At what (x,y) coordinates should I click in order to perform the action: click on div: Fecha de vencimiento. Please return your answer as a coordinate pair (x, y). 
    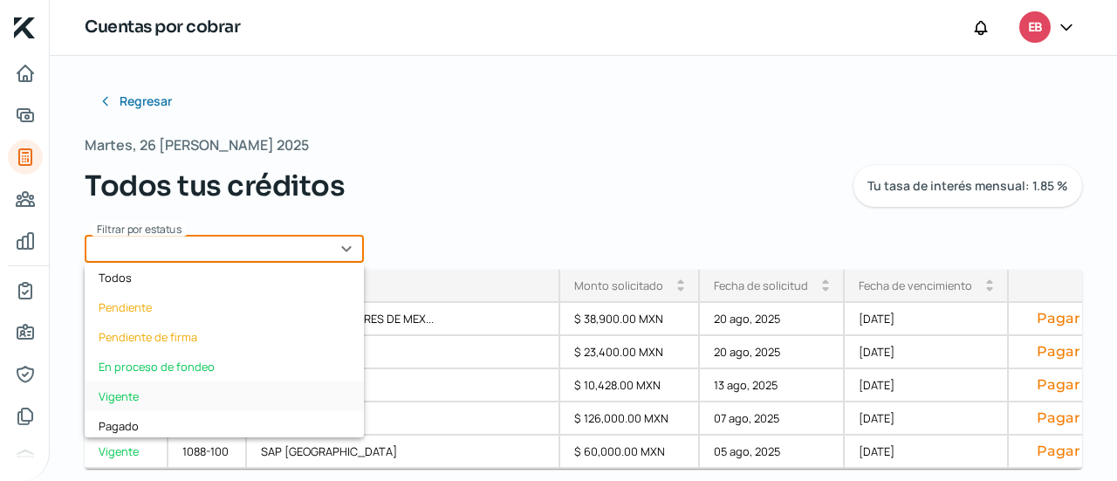
    Looking at the image, I should click on (916, 285).